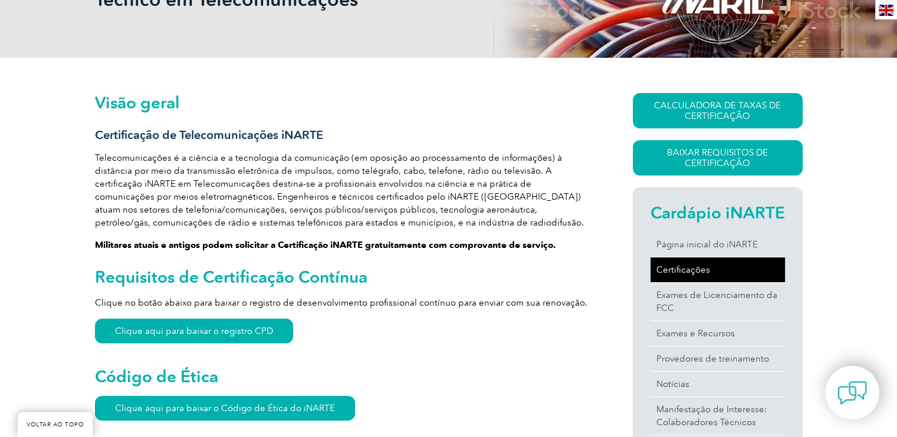 The width and height of the screenshot is (897, 437). Describe the element at coordinates (717, 213) in the screenshot. I see `font: Cardápio iNARTE` at that location.